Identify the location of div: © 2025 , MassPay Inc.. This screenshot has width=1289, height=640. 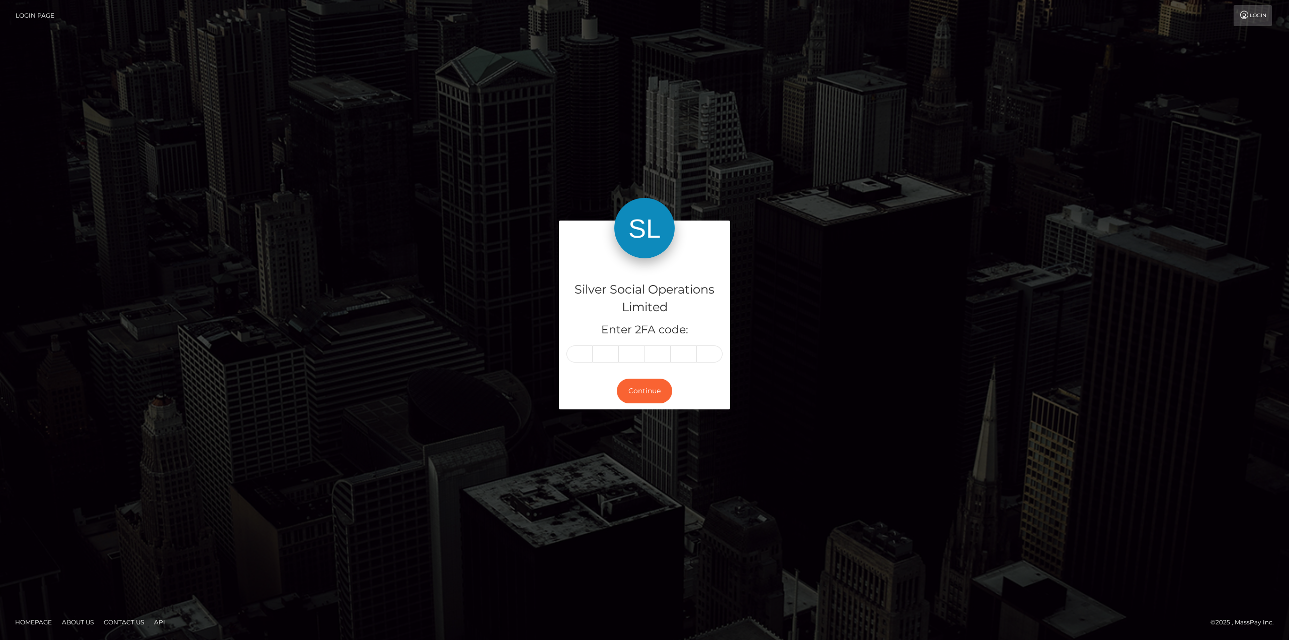
(1245, 622).